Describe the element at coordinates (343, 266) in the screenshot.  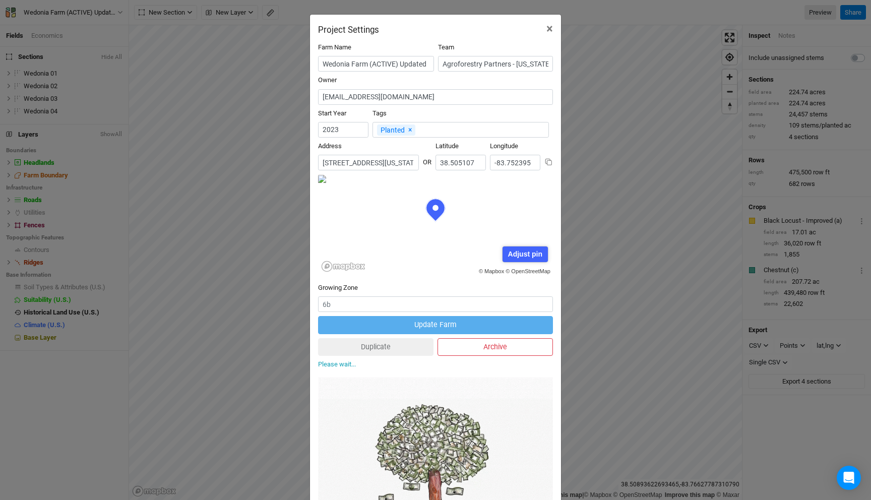
I see `a: Mapbox logo` at that location.